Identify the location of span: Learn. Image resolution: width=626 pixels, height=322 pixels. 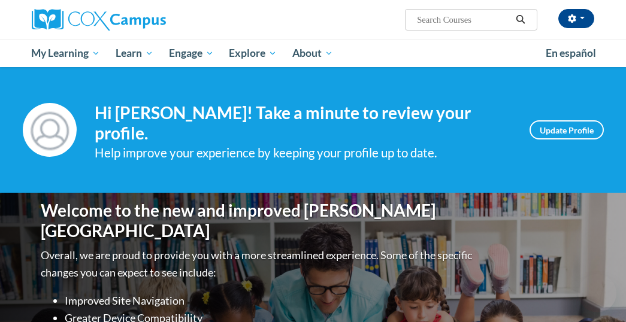
(134, 53).